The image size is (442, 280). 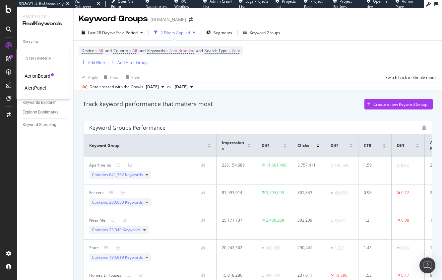 I want to click on div: 2 Filters Applied, so click(x=175, y=32).